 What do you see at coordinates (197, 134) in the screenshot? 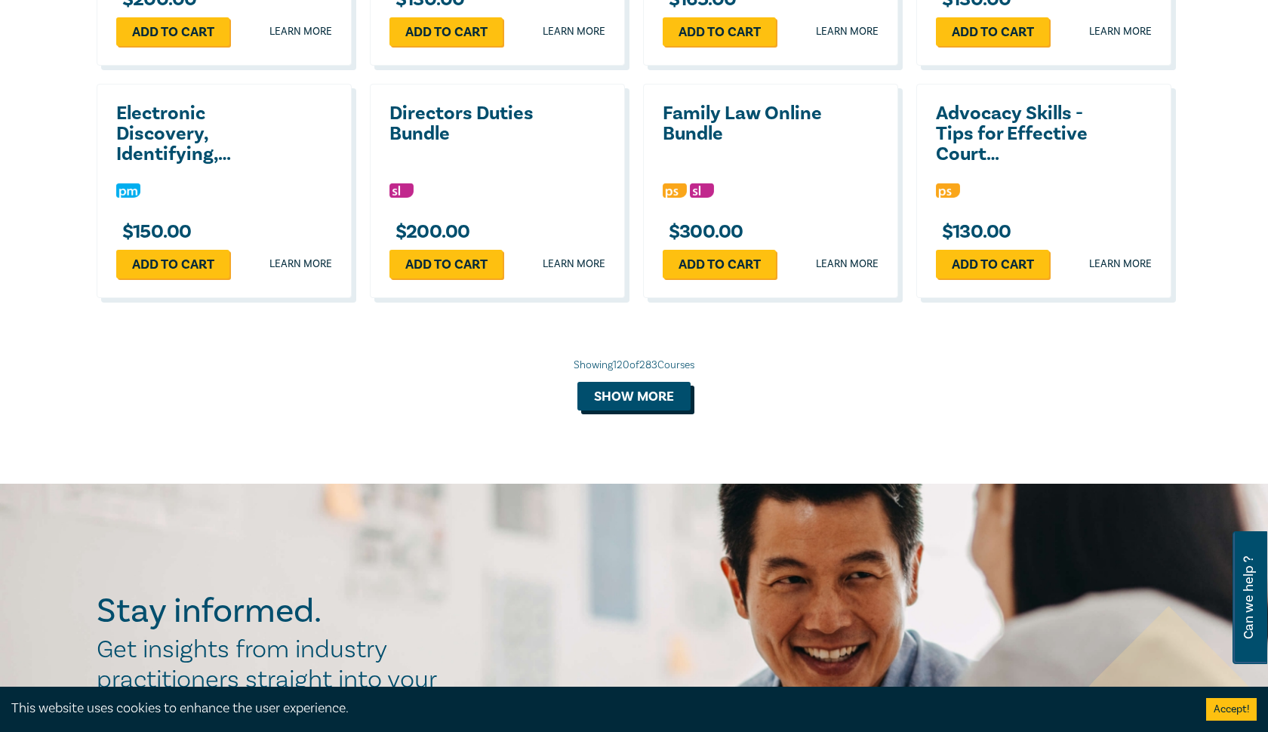
I see `h2: Electronic Discovery, Identifying, Managing, and Safeguarding` at bounding box center [197, 134].